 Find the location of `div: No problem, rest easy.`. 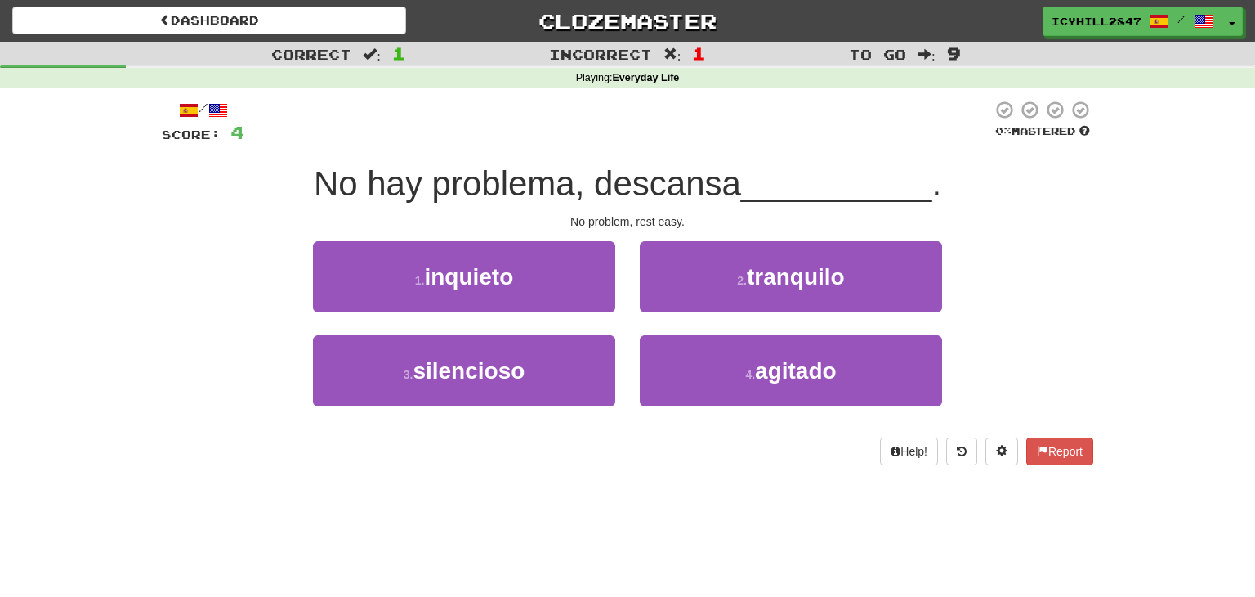

div: No problem, rest easy. is located at coordinates (628, 221).